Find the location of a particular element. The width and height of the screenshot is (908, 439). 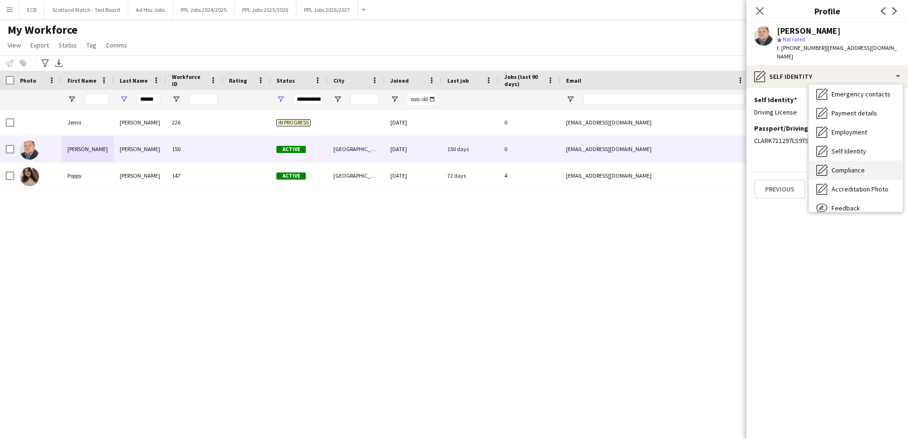

button: PPL Jobs 2026/2027 is located at coordinates (327, 9).